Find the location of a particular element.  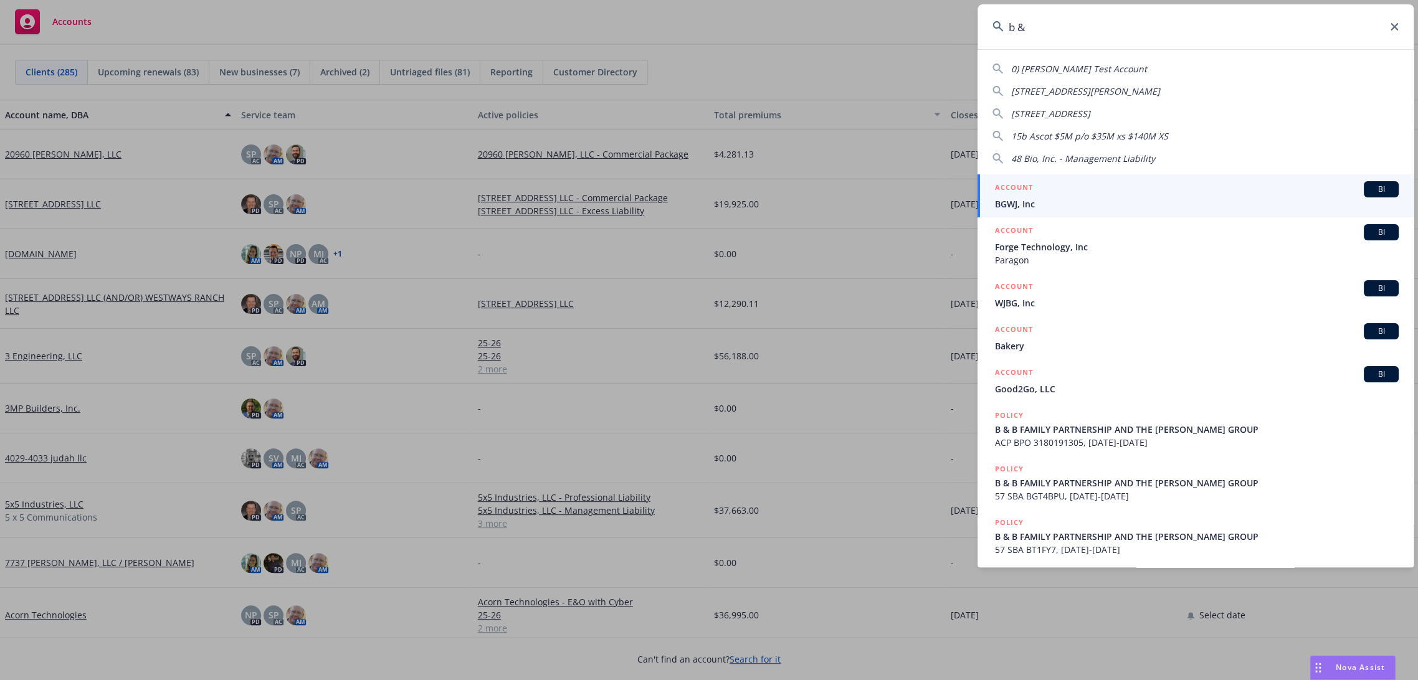

span: Forge Technology, Inc is located at coordinates (1196, 247).